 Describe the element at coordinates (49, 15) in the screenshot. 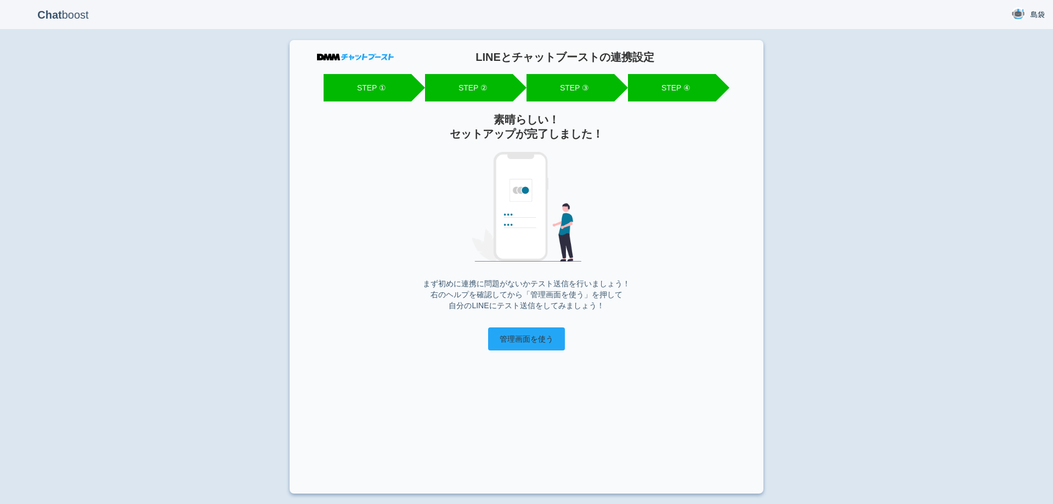

I see `b: Chat` at that location.